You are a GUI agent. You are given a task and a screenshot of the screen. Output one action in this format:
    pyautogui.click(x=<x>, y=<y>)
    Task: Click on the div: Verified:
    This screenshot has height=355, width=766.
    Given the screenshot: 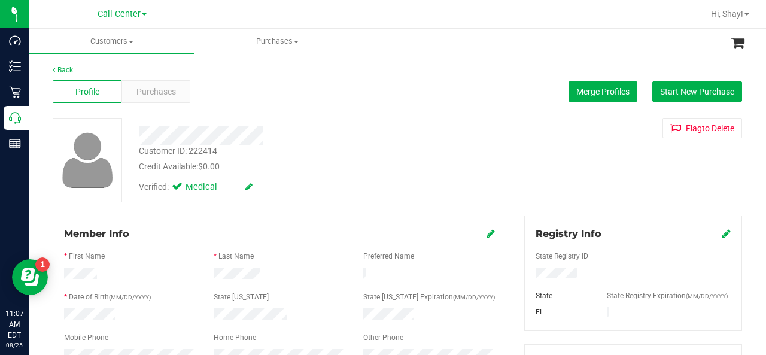 What is the action you would take?
    pyautogui.click(x=196, y=187)
    